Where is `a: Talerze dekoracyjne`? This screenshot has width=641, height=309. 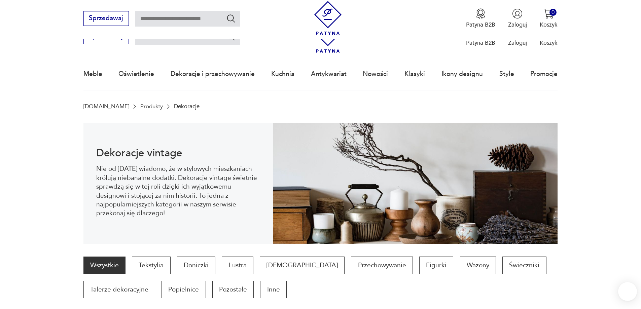
a: Talerze dekoracyjne is located at coordinates (119, 290).